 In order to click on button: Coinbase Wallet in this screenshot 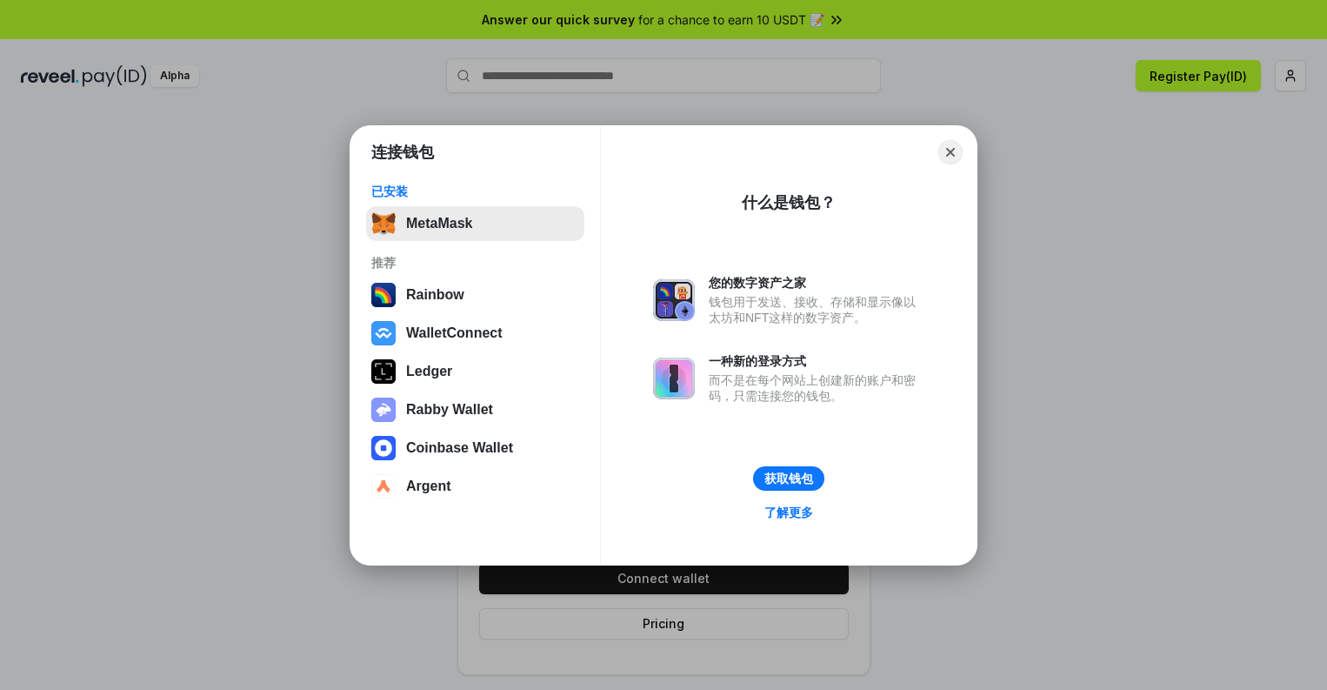, I will do `click(475, 448)`.